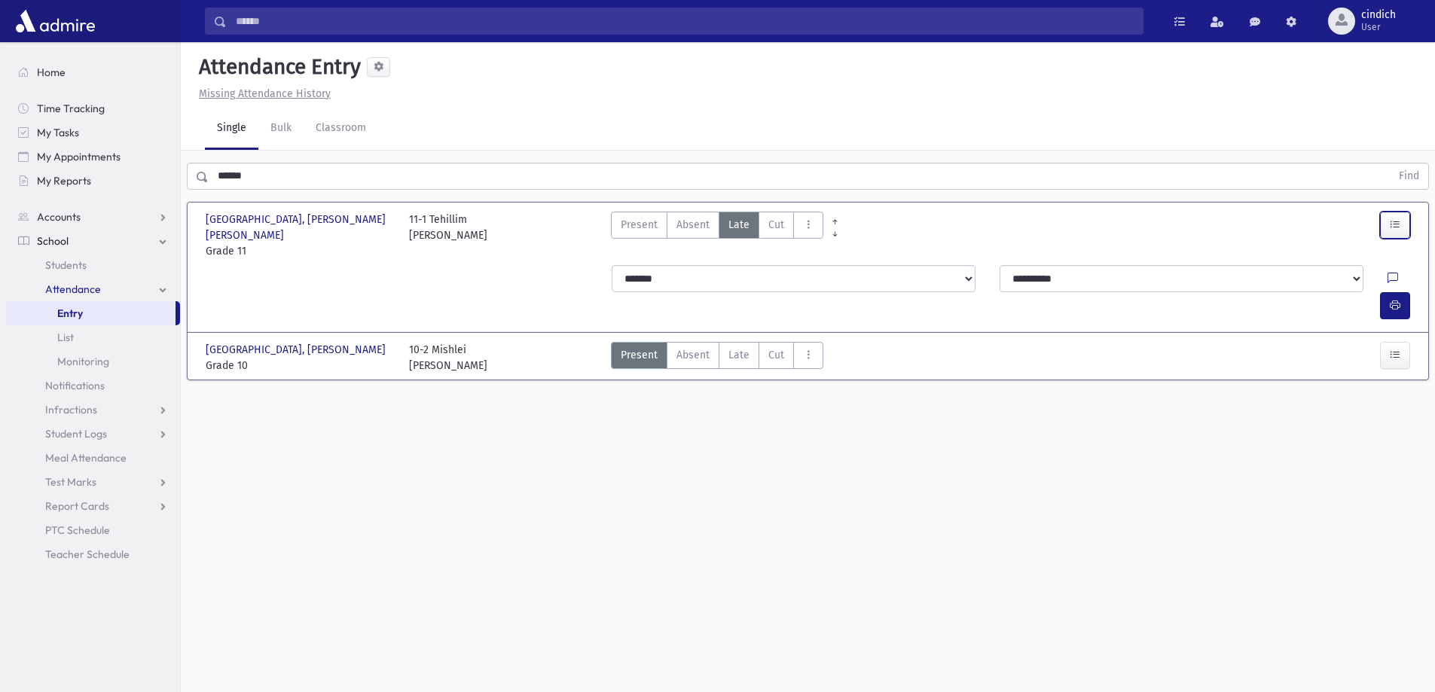  I want to click on span: School, so click(53, 241).